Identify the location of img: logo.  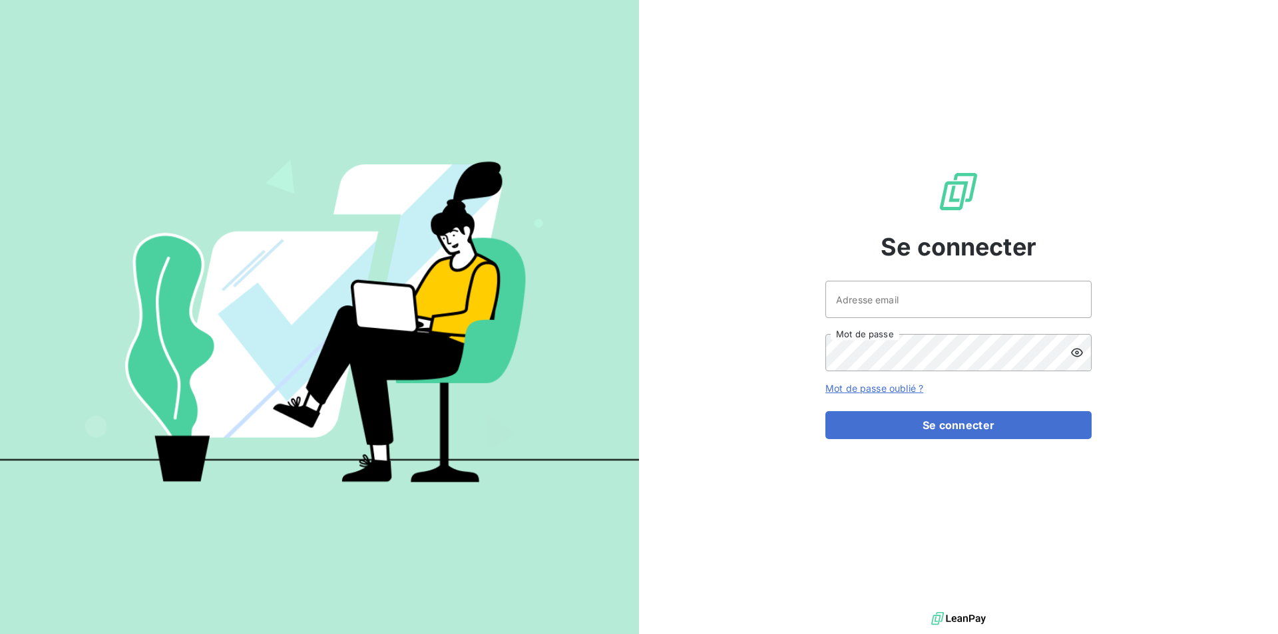
(958, 619).